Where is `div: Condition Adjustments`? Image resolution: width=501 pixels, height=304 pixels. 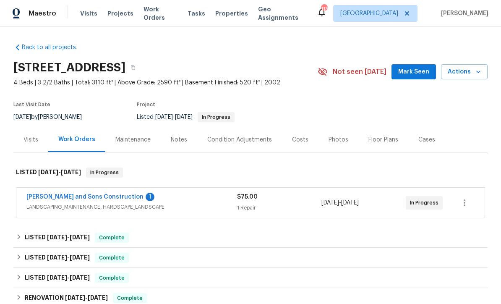 div: Condition Adjustments is located at coordinates (239, 140).